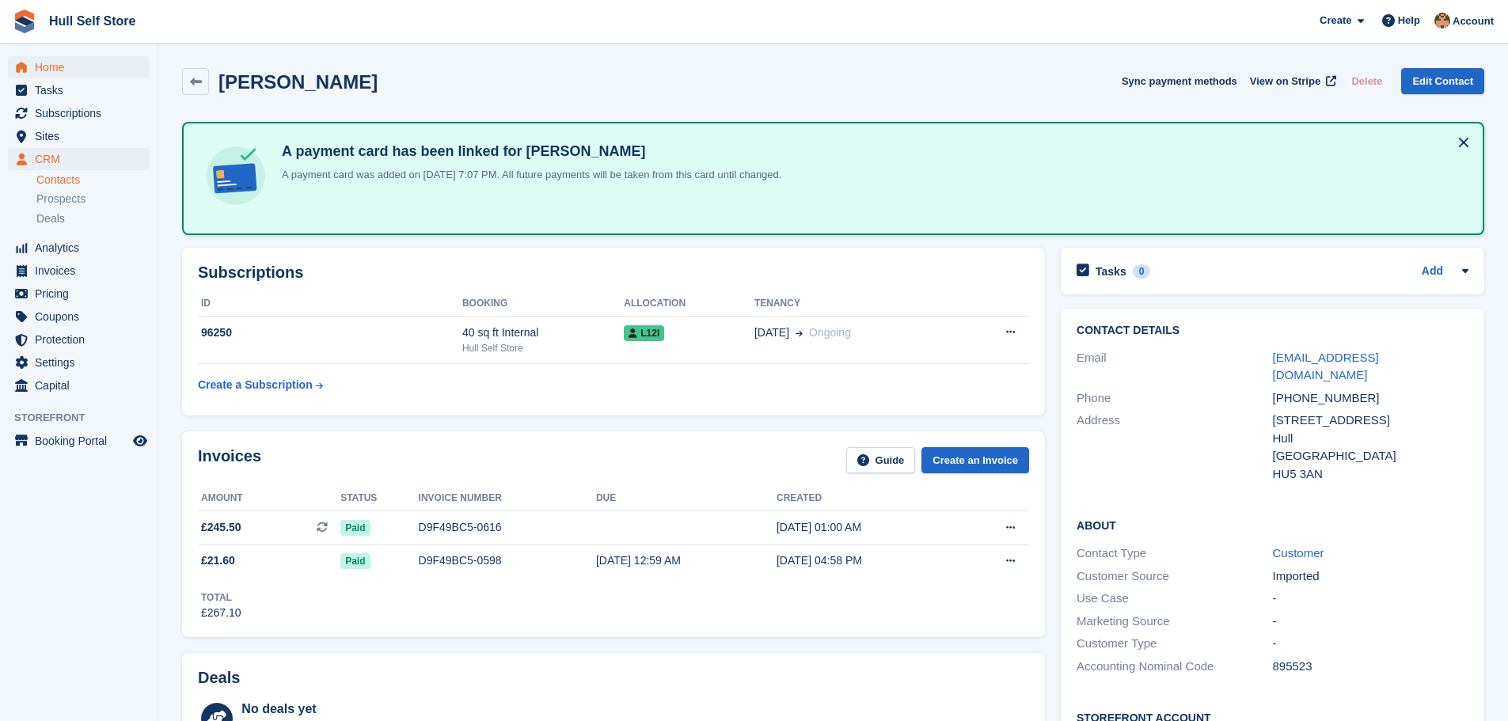  What do you see at coordinates (1174, 398) in the screenshot?
I see `div: Phone` at bounding box center [1174, 398].